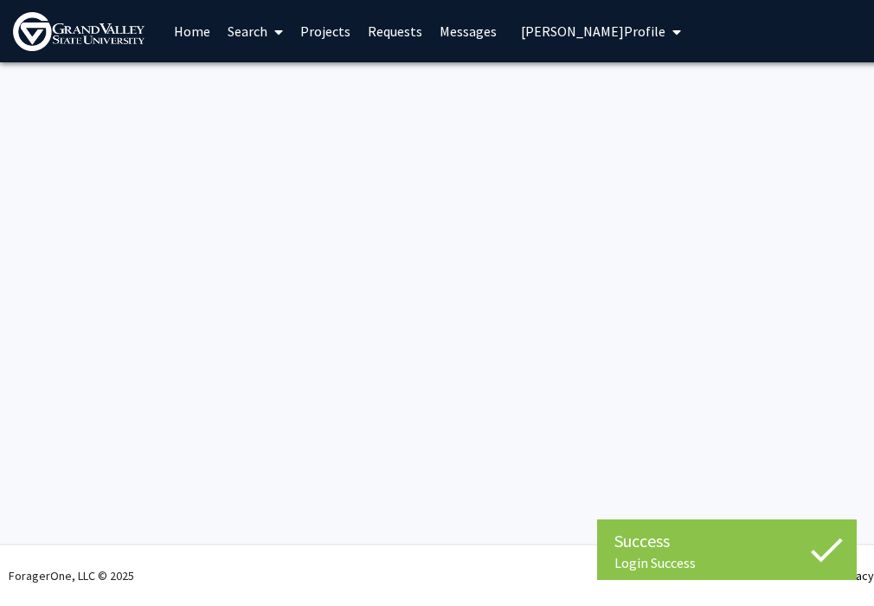 This screenshot has width=874, height=606. I want to click on img: Grand Valley State University Logo, so click(79, 31).